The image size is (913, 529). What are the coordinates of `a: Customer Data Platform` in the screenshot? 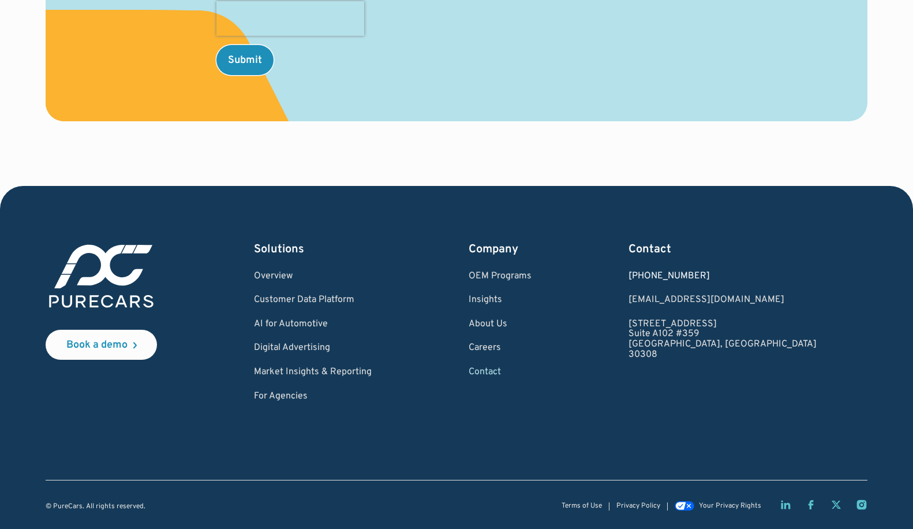 It's located at (313, 300).